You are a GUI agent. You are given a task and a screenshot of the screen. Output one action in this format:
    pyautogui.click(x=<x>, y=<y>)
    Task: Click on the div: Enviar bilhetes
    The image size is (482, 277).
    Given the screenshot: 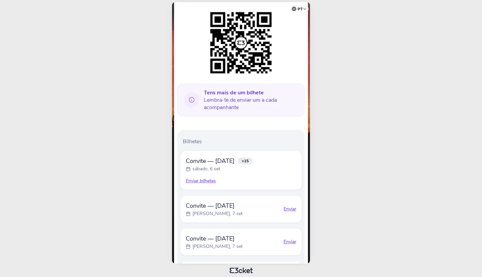 What is the action you would take?
    pyautogui.click(x=241, y=181)
    